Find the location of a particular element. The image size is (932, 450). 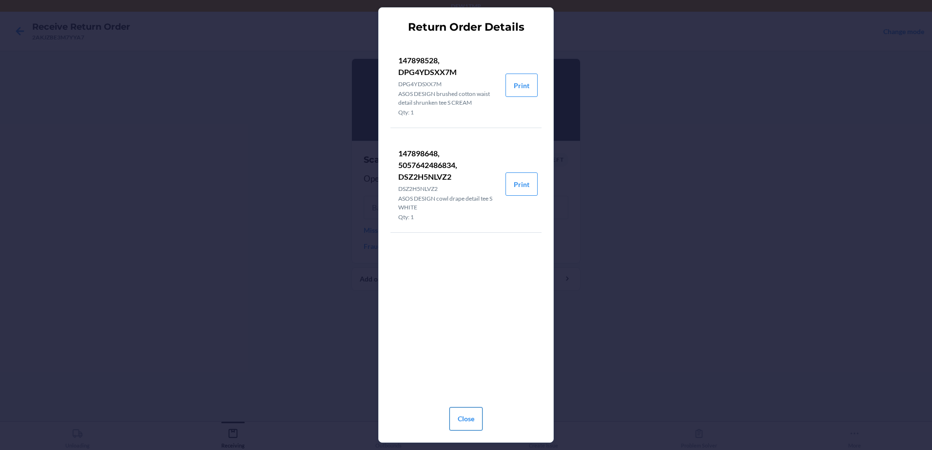

button: Close is located at coordinates (466, 419).